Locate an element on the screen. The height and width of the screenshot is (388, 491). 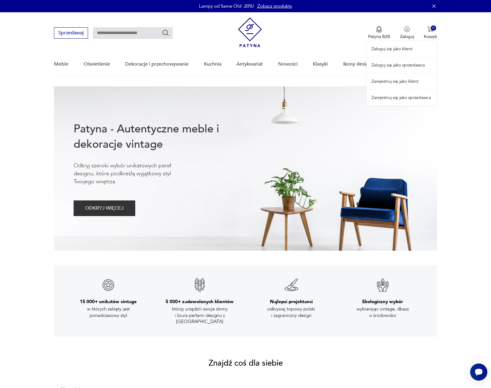
a: Klasyki is located at coordinates (320, 64).